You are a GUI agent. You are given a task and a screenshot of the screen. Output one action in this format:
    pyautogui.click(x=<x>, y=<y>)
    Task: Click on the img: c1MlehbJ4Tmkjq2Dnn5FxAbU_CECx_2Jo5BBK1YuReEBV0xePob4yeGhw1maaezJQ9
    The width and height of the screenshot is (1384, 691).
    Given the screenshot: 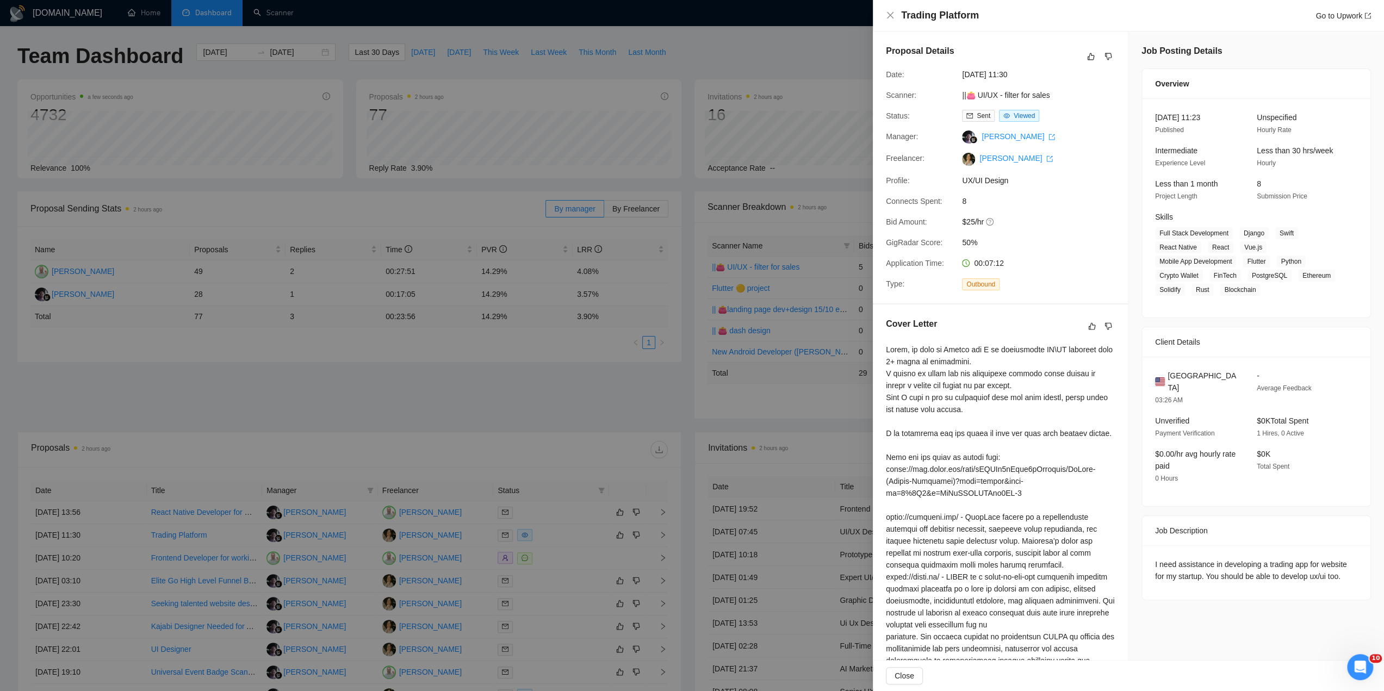 What is the action you would take?
    pyautogui.click(x=968, y=159)
    